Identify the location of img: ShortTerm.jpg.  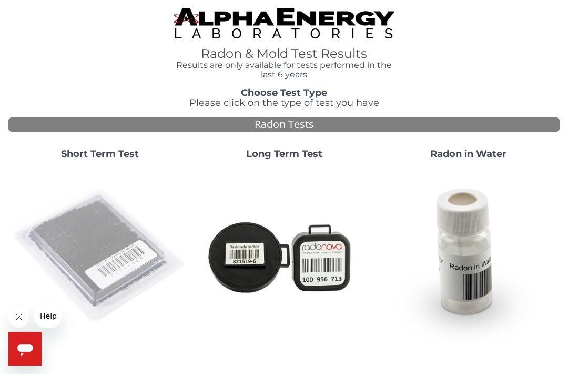
(100, 256).